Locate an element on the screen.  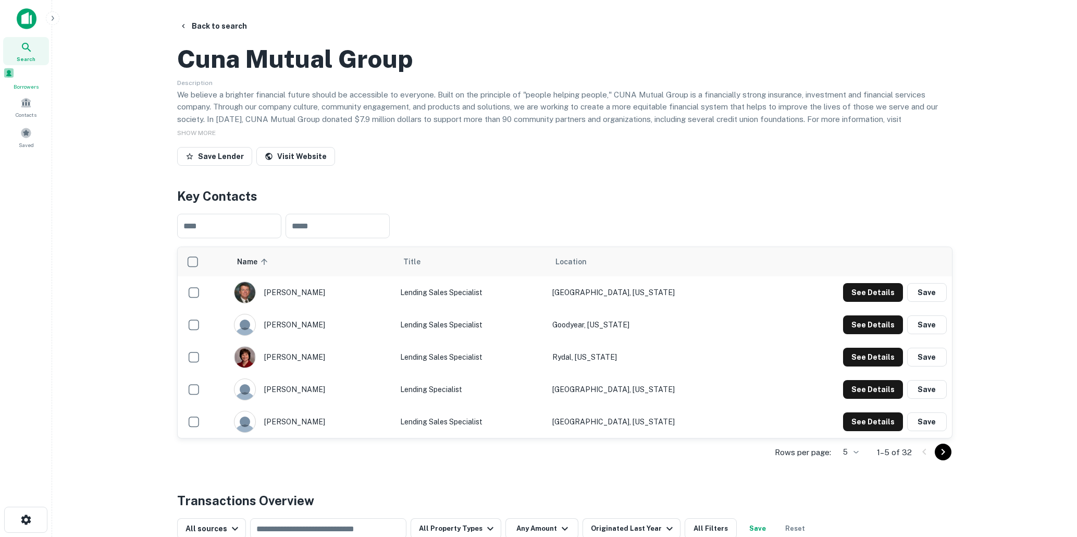
a: Contacts is located at coordinates (26, 107).